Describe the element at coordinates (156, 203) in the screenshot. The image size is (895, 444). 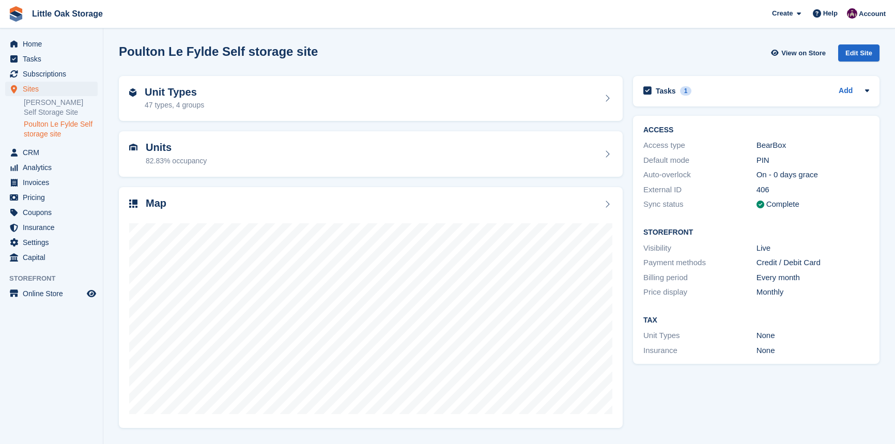
I see `h2: Map` at that location.